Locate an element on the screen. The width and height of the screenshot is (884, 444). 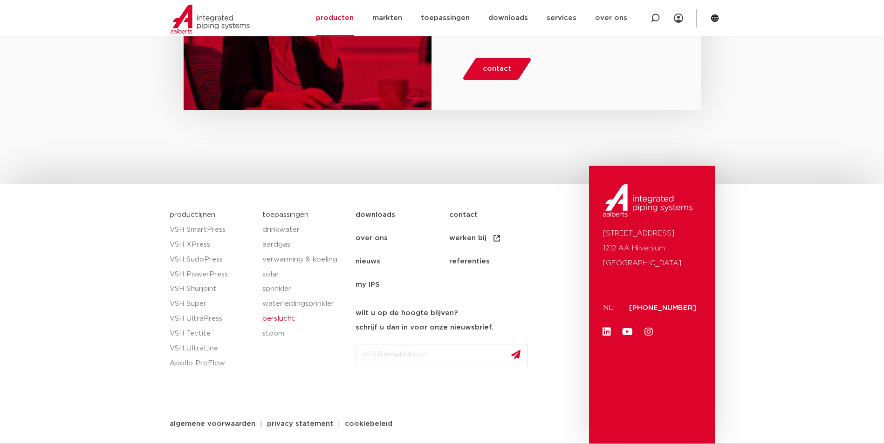
a: over ons is located at coordinates (402, 238).